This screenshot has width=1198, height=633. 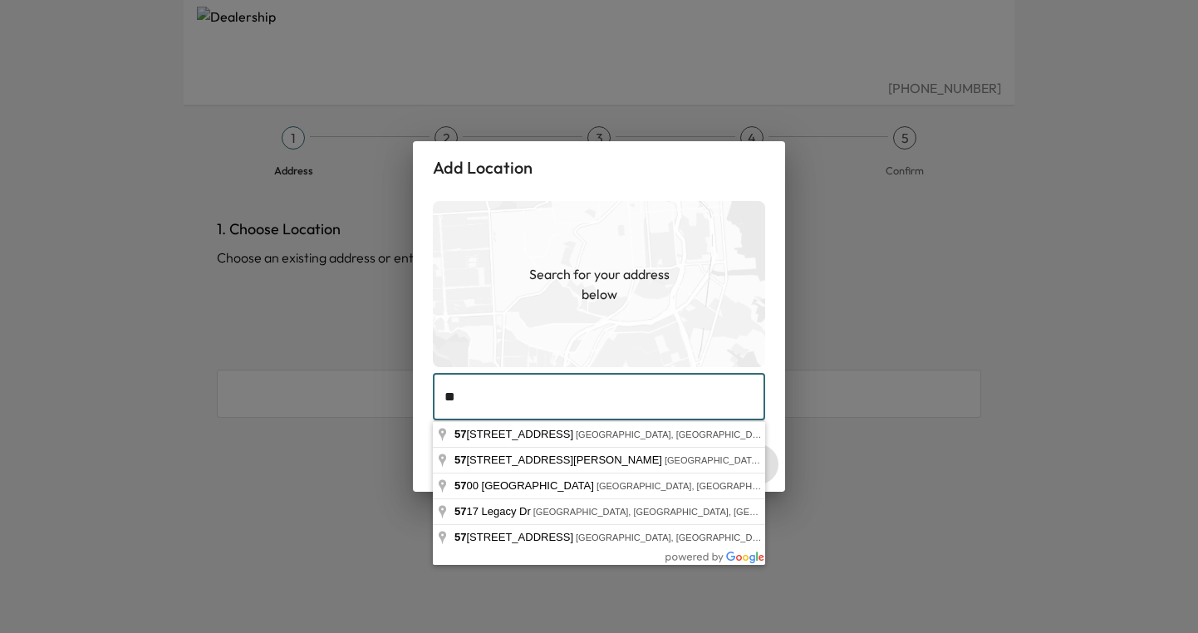 I want to click on h1: Search for your address below, so click(x=599, y=284).